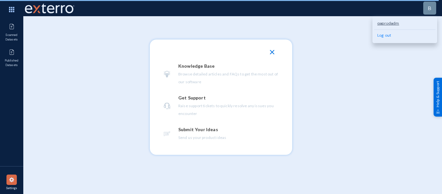  What do you see at coordinates (167, 106) in the screenshot?
I see `img: get_support.svg` at bounding box center [167, 106].